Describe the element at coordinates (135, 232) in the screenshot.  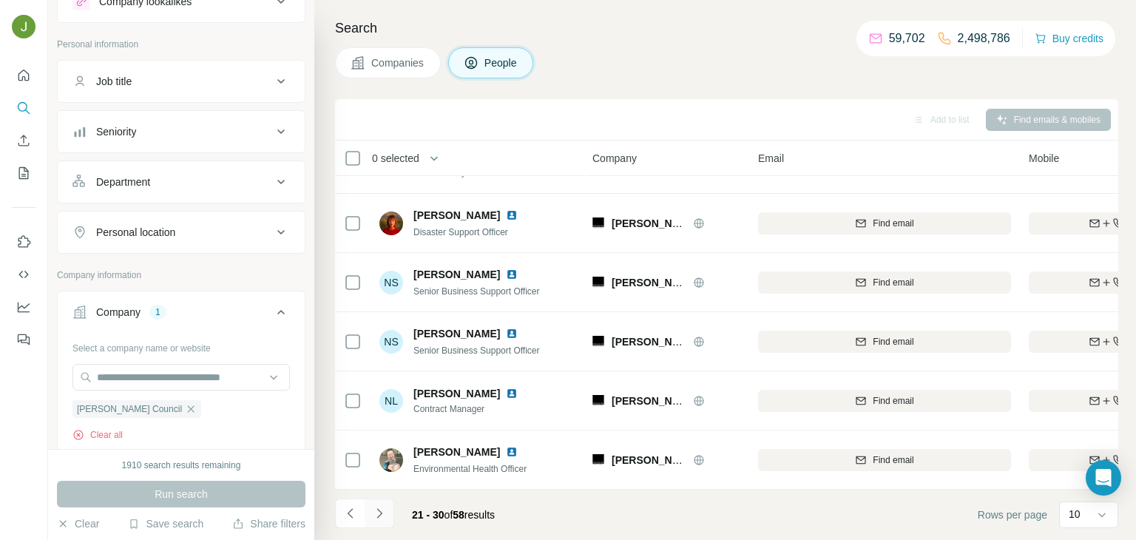
I see `div: Personal location` at that location.